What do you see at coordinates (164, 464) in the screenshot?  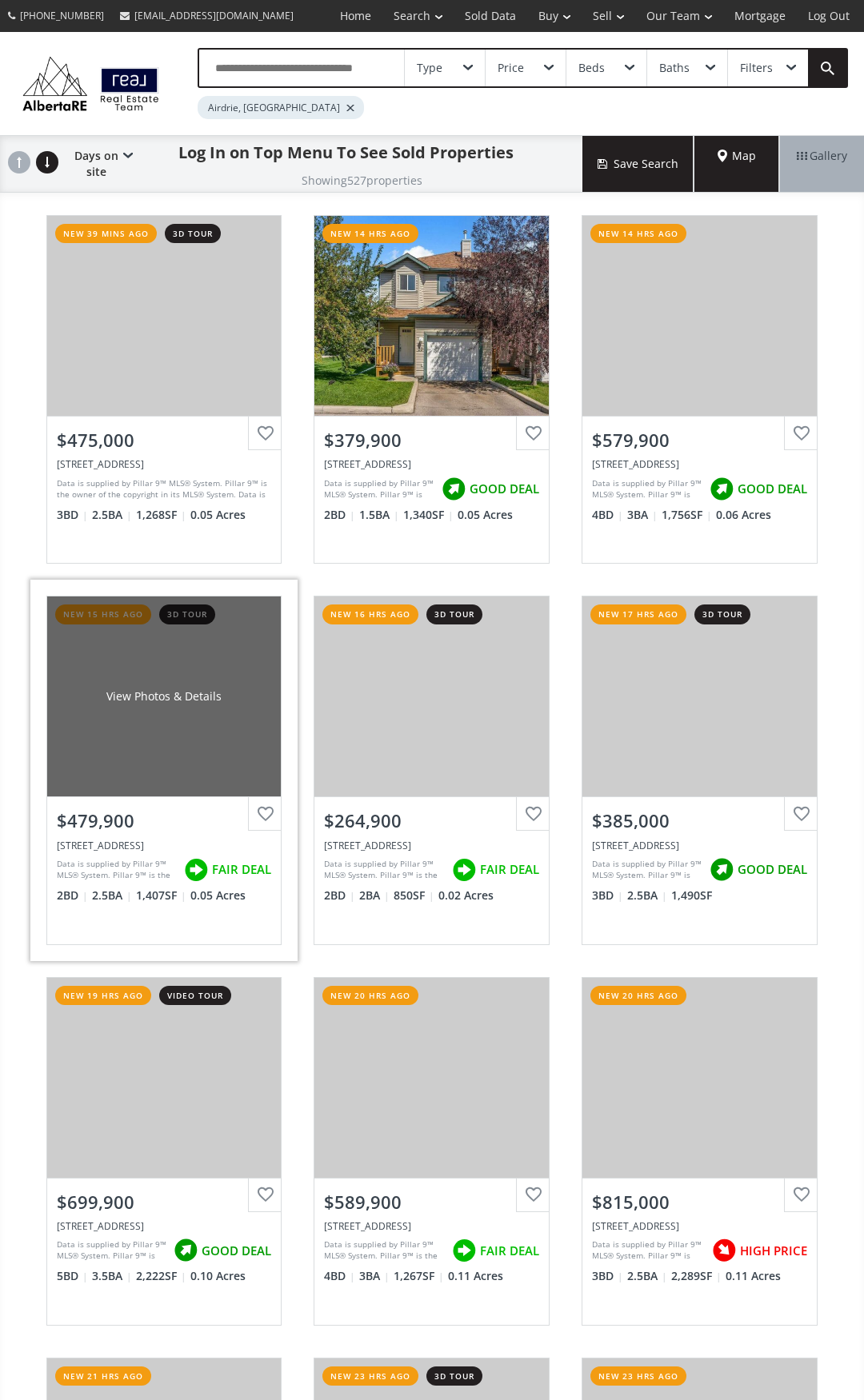 I see `div: 1035 Lanark Boulevard SE, Airdrie, AB T4A3L6` at bounding box center [164, 464].